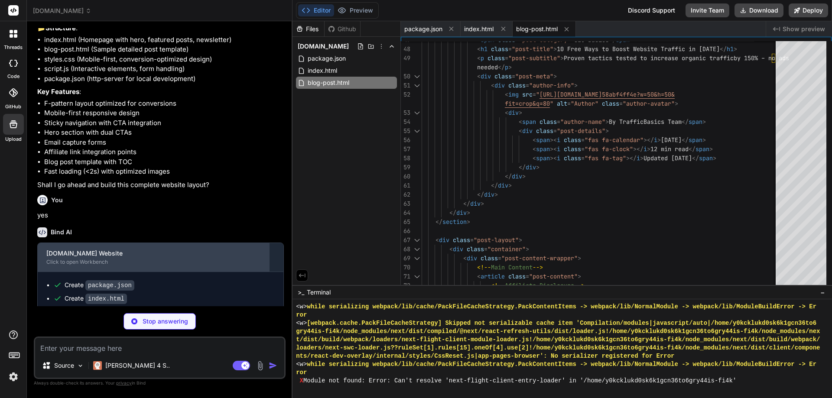 Image resolution: width=832 pixels, height=398 pixels. What do you see at coordinates (558, 348) in the screenshot?
I see `span: loaders/next-swc-loader.js??ruleSet[1].rules[15].oneOf[4].use[2]!/home/y0kcklukd0sk6k1gcn36to6gry...` at bounding box center [558, 348].